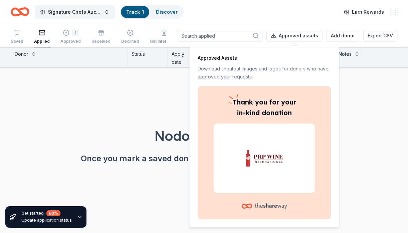  I want to click on button: Approved assets, so click(295, 36).